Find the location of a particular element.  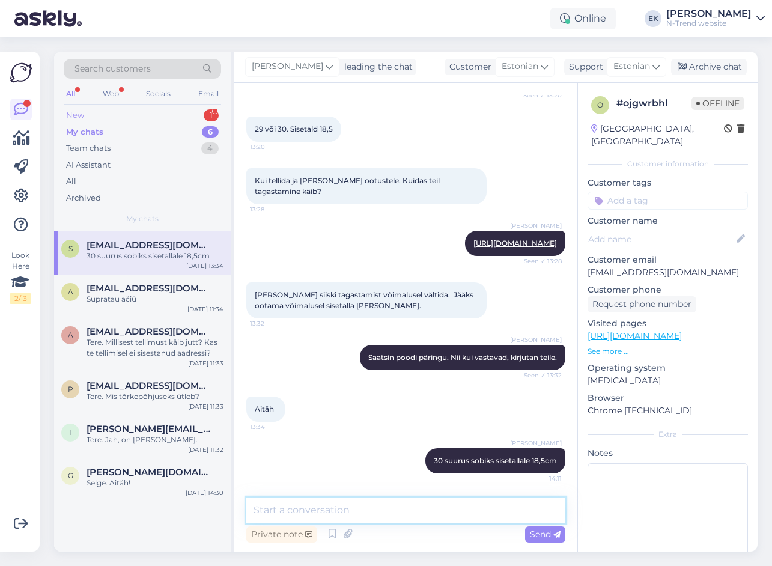

span: Irina.avarmaa@gmail.com is located at coordinates (149, 429).